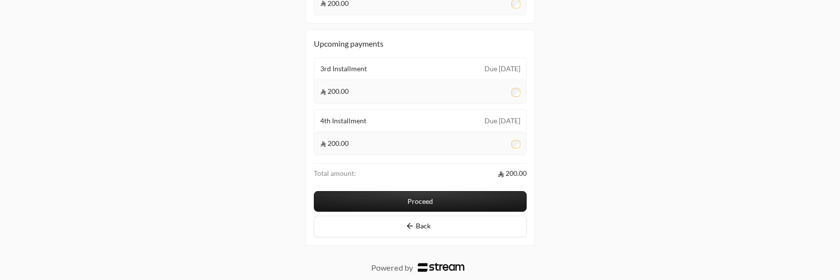  Describe the element at coordinates (441, 267) in the screenshot. I see `img: Logo` at that location.